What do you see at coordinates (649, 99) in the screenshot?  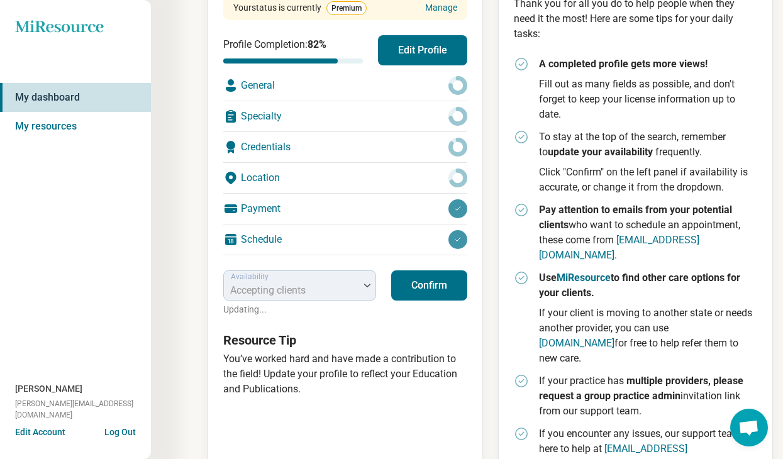 I see `p: Fill out as many fields as possible, and don't forget to keep your license information up to date.` at bounding box center [649, 99].